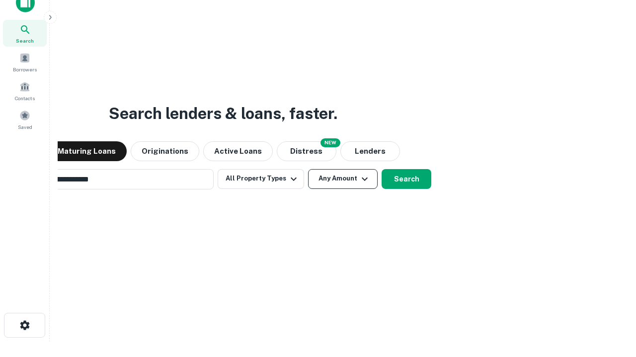 This screenshot has height=357, width=636. I want to click on button: Originations, so click(165, 151).